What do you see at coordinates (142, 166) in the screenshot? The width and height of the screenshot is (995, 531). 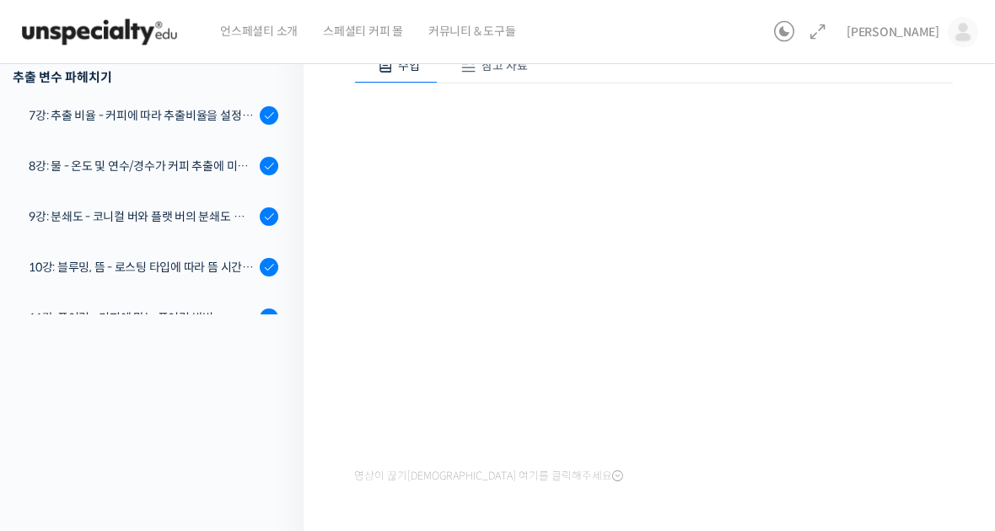 I see `div: 8강: 물 - 온도 및 연수/경수가 커피 추출에 미치는 영향` at bounding box center [142, 166].